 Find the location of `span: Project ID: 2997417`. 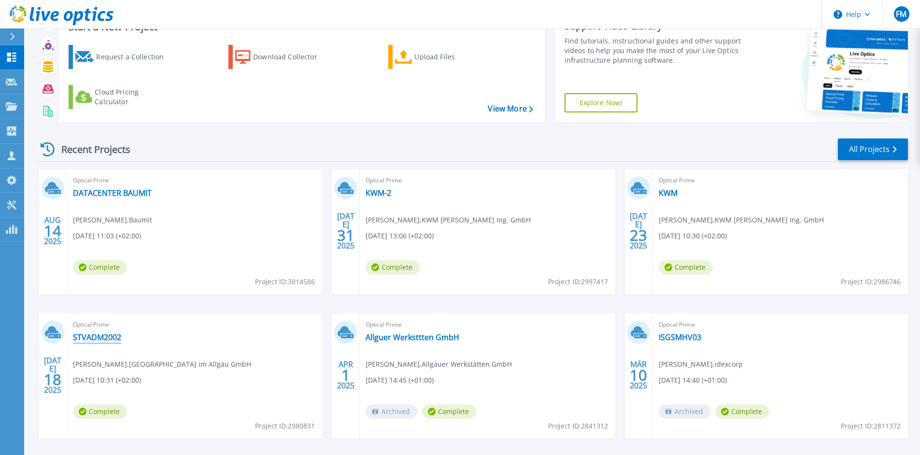

span: Project ID: 2997417 is located at coordinates (578, 282).